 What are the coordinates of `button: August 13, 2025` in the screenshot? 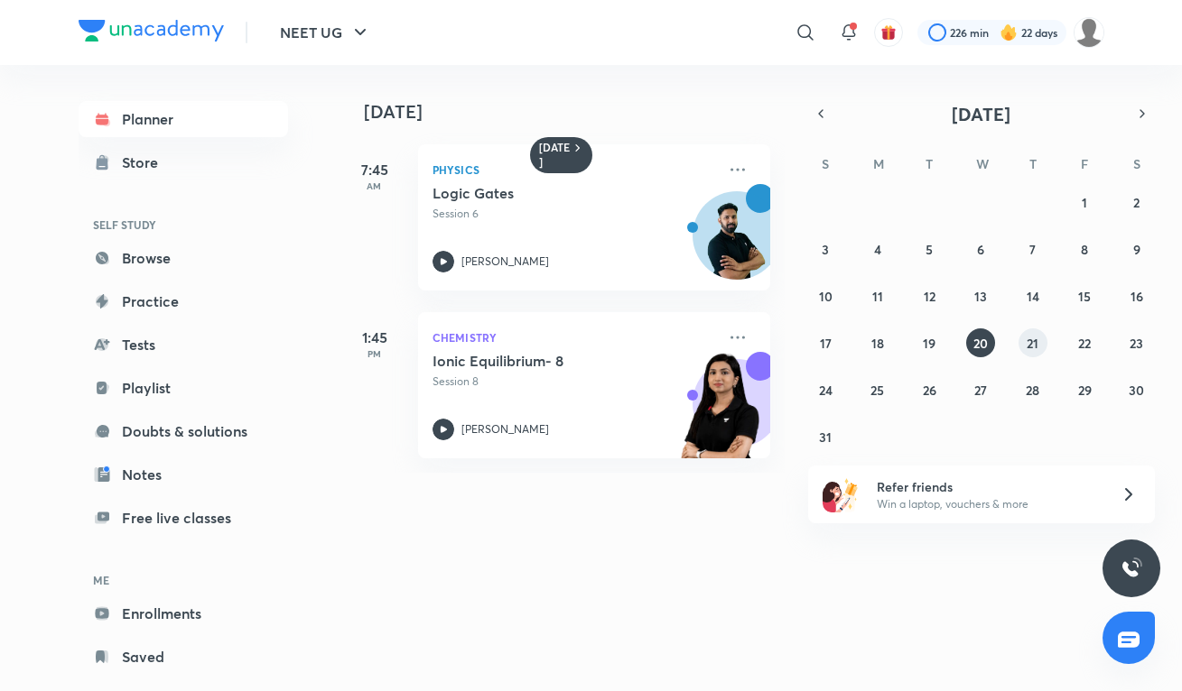 It's located at (980, 296).